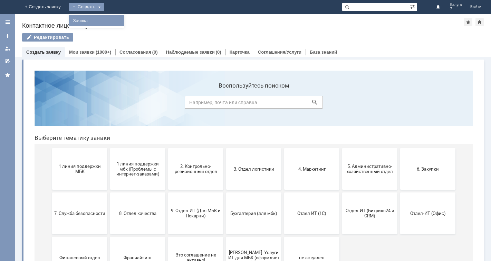  I want to click on a: Наблюдаемые заявки, so click(190, 52).